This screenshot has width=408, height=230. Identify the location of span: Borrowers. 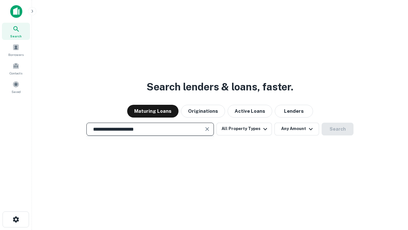
(16, 55).